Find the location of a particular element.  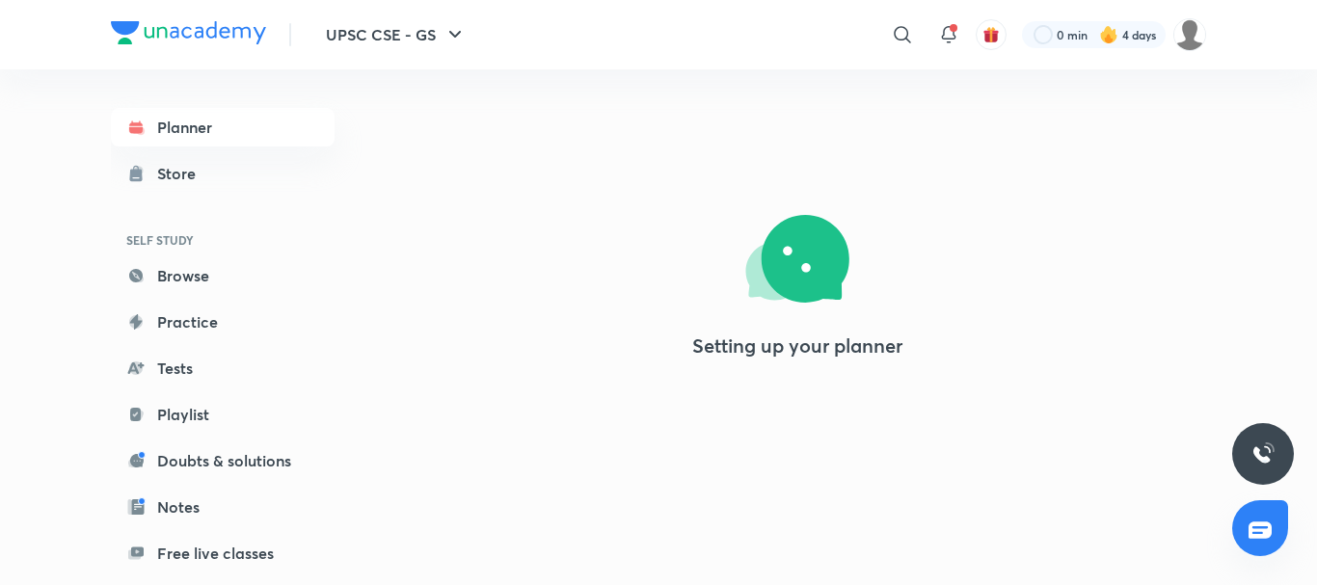

a: Free live classes is located at coordinates (223, 553).